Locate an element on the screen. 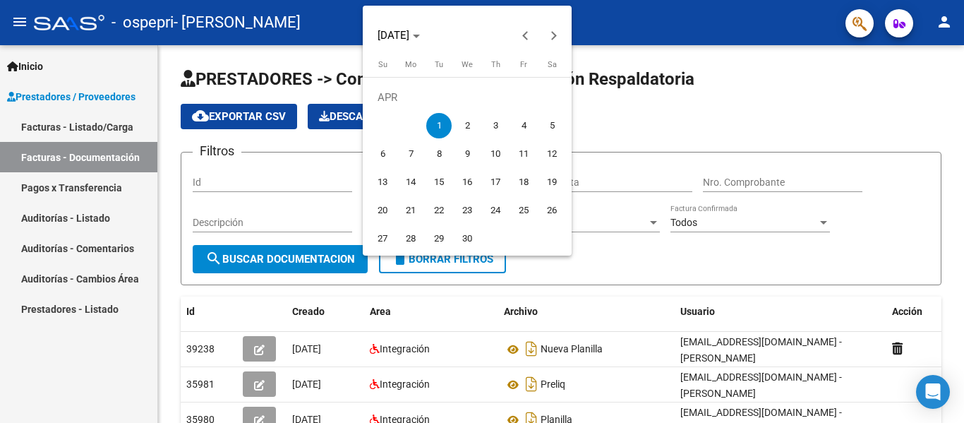 The width and height of the screenshot is (964, 423). span: 4 is located at coordinates (524, 126).